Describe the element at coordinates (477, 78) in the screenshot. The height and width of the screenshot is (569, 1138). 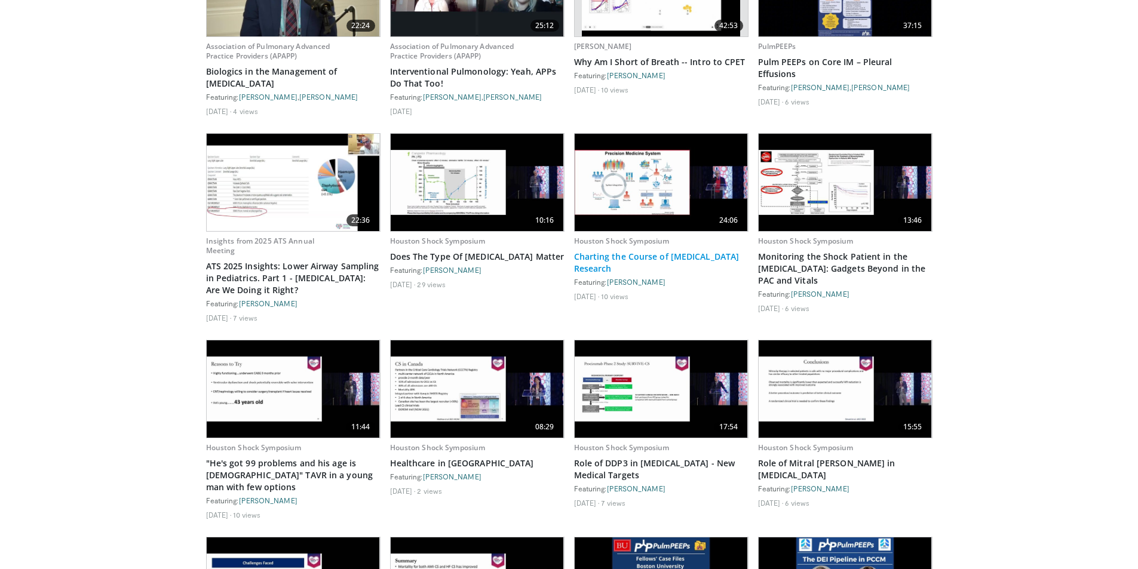
I see `a: Interventional Pulmonology: Yeah, APPs Do That Too!` at that location.